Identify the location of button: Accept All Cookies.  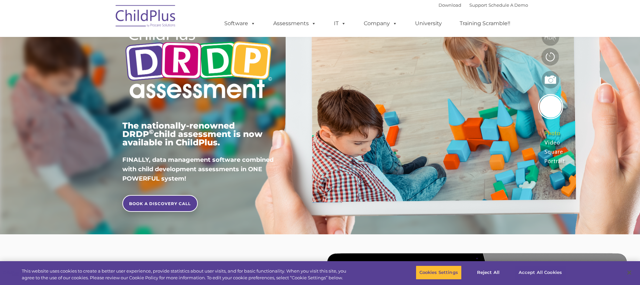
(540, 272).